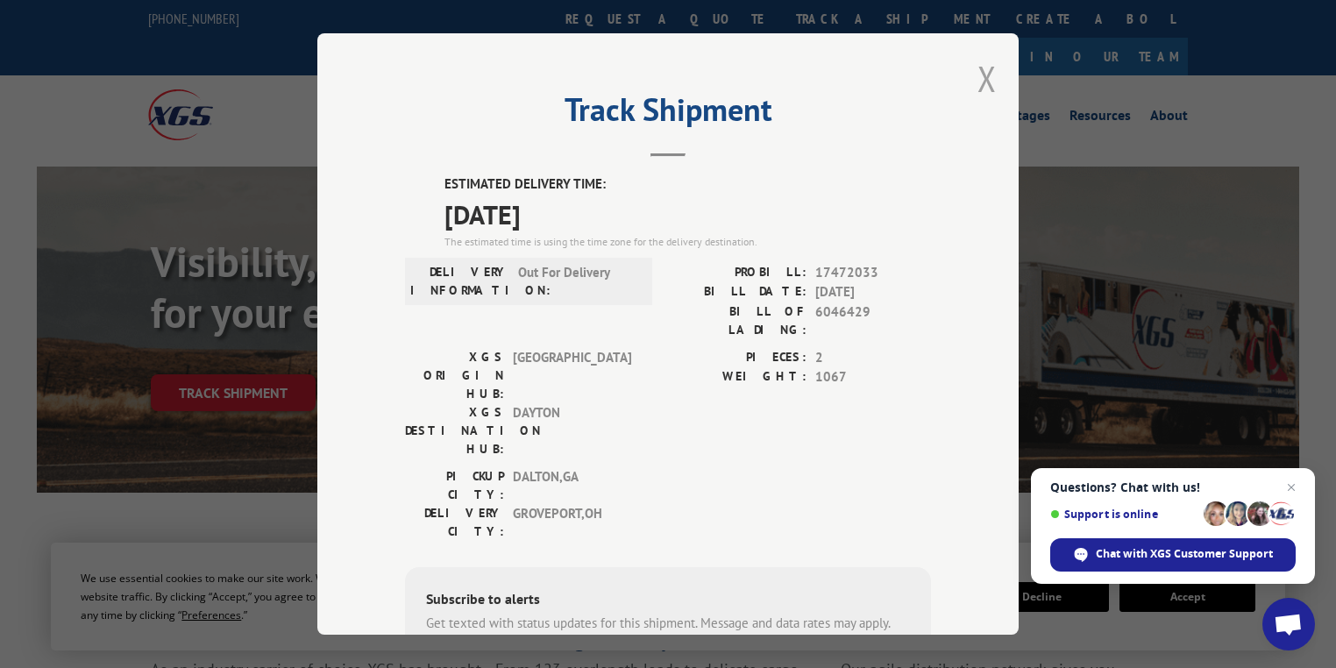  Describe the element at coordinates (1173, 487) in the screenshot. I see `span: Questions? Chat with us!` at that location.